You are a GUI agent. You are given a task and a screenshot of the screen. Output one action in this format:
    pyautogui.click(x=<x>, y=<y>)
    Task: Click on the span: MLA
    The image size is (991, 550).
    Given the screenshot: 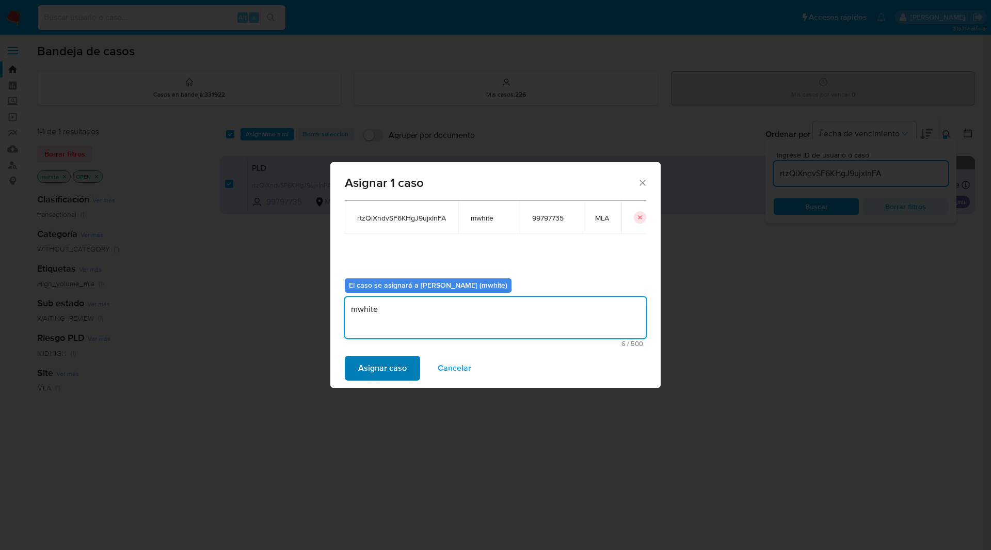 What is the action you would take?
    pyautogui.click(x=602, y=218)
    